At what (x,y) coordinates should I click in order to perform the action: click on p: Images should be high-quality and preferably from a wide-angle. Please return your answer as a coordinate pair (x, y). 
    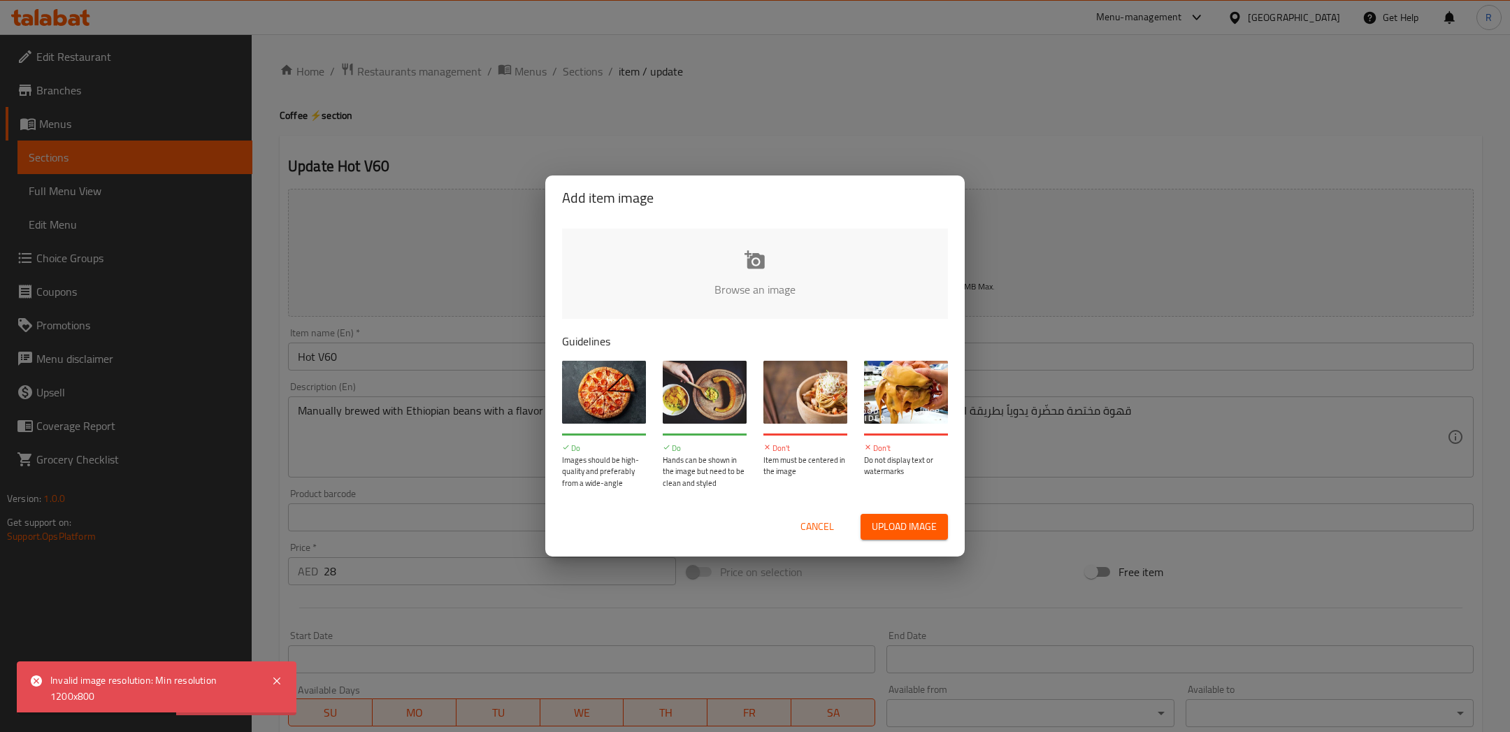
    Looking at the image, I should click on (604, 472).